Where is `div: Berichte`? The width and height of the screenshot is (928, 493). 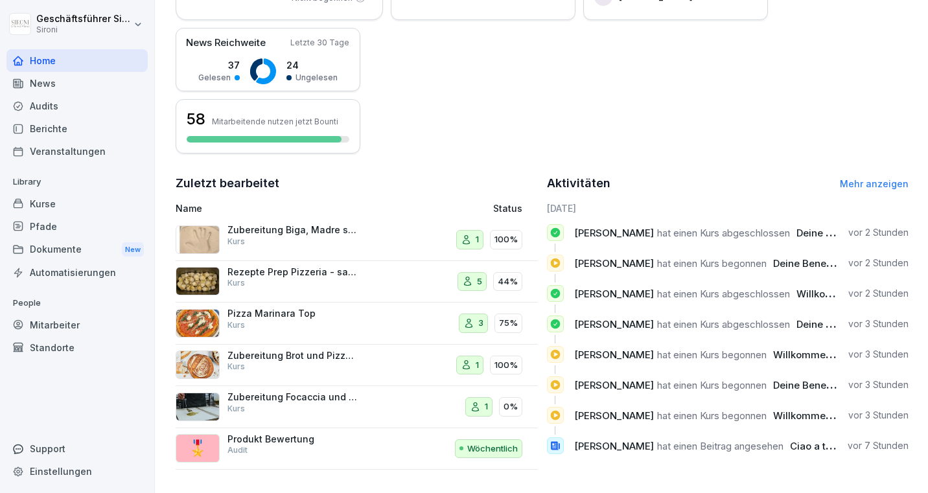
div: Berichte is located at coordinates (77, 128).